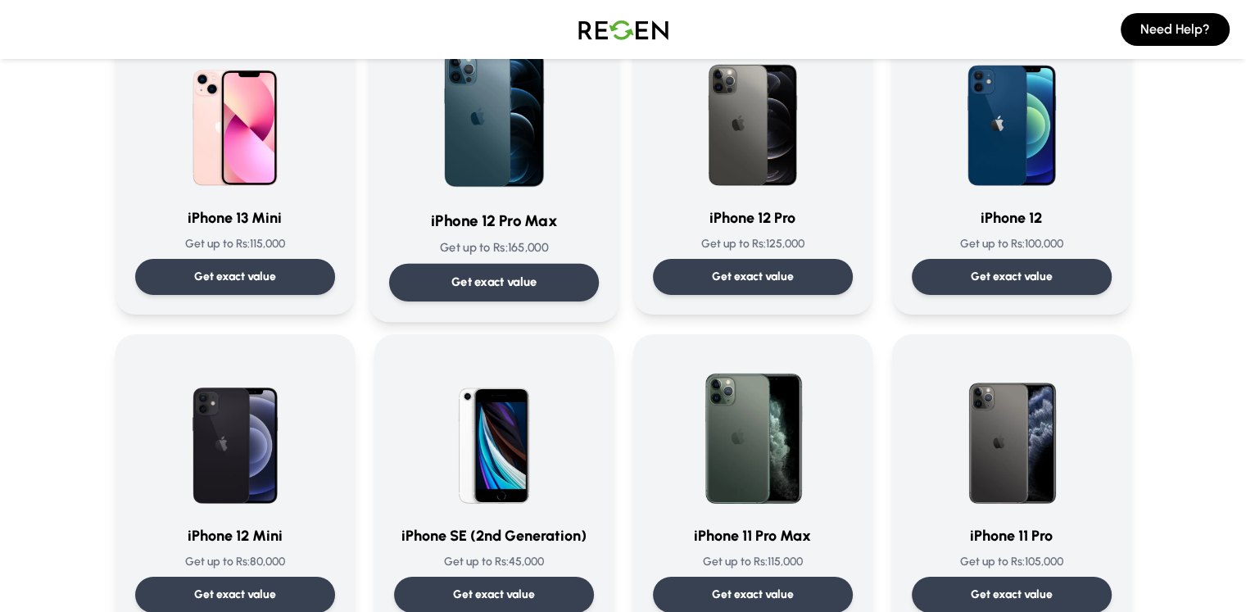  Describe the element at coordinates (753, 244) in the screenshot. I see `p: Get up to Rs: 125,000` at that location.